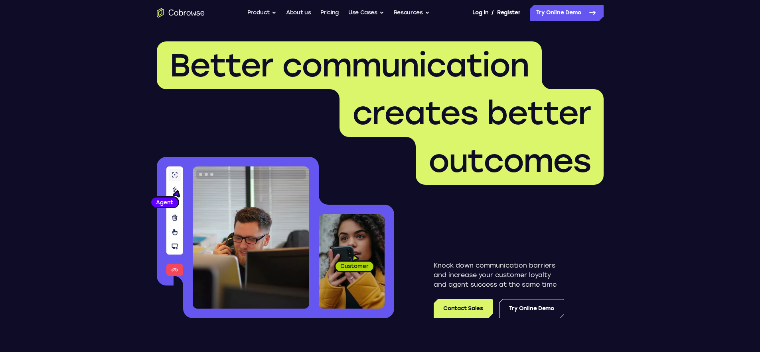 This screenshot has height=352, width=760. I want to click on button: Use Cases, so click(366, 13).